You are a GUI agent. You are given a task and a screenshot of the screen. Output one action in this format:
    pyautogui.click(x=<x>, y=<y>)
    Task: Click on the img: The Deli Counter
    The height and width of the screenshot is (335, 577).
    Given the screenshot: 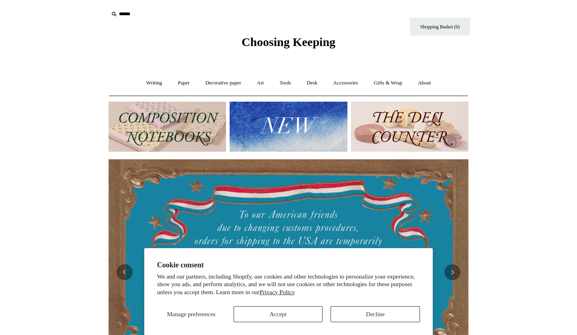 What is the action you would take?
    pyautogui.click(x=410, y=127)
    